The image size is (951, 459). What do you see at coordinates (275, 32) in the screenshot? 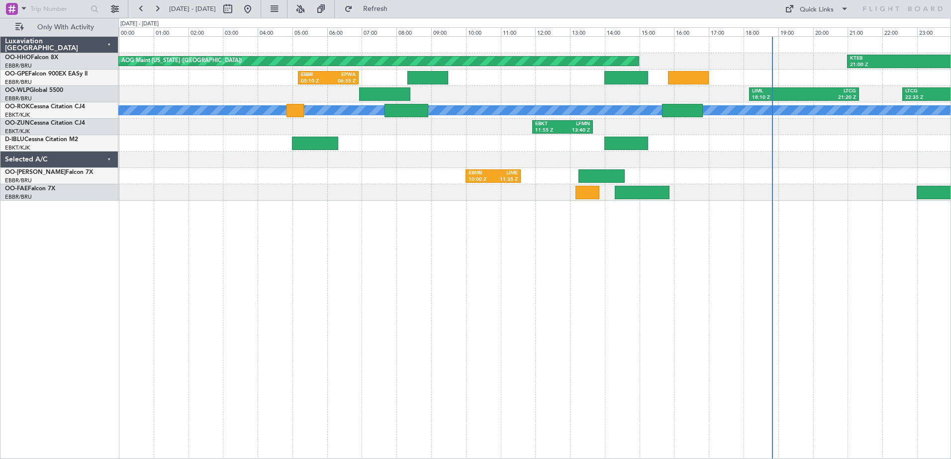
I see `div: 04:00` at bounding box center [275, 32].